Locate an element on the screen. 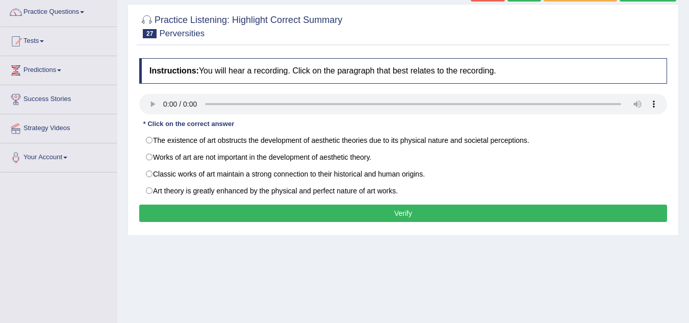  a: Success Stories is located at coordinates (59, 98).